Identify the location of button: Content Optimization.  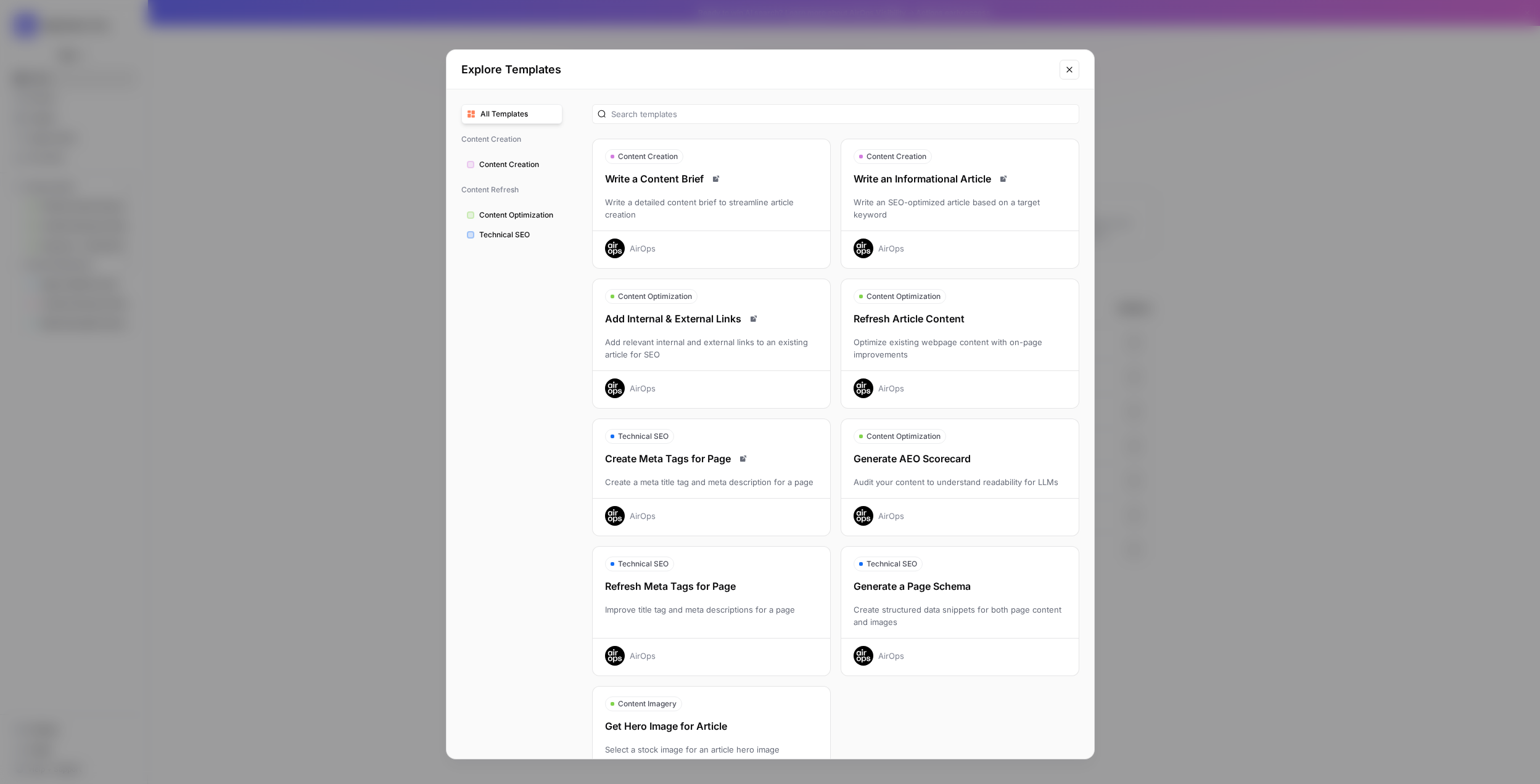
(511, 215).